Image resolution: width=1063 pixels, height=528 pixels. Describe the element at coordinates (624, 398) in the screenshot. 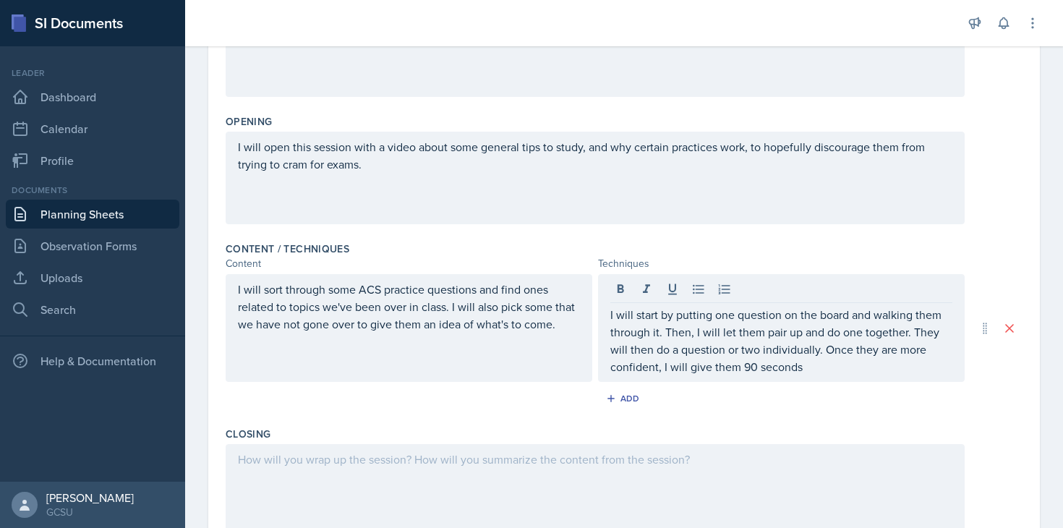

I see `div: Add` at that location.